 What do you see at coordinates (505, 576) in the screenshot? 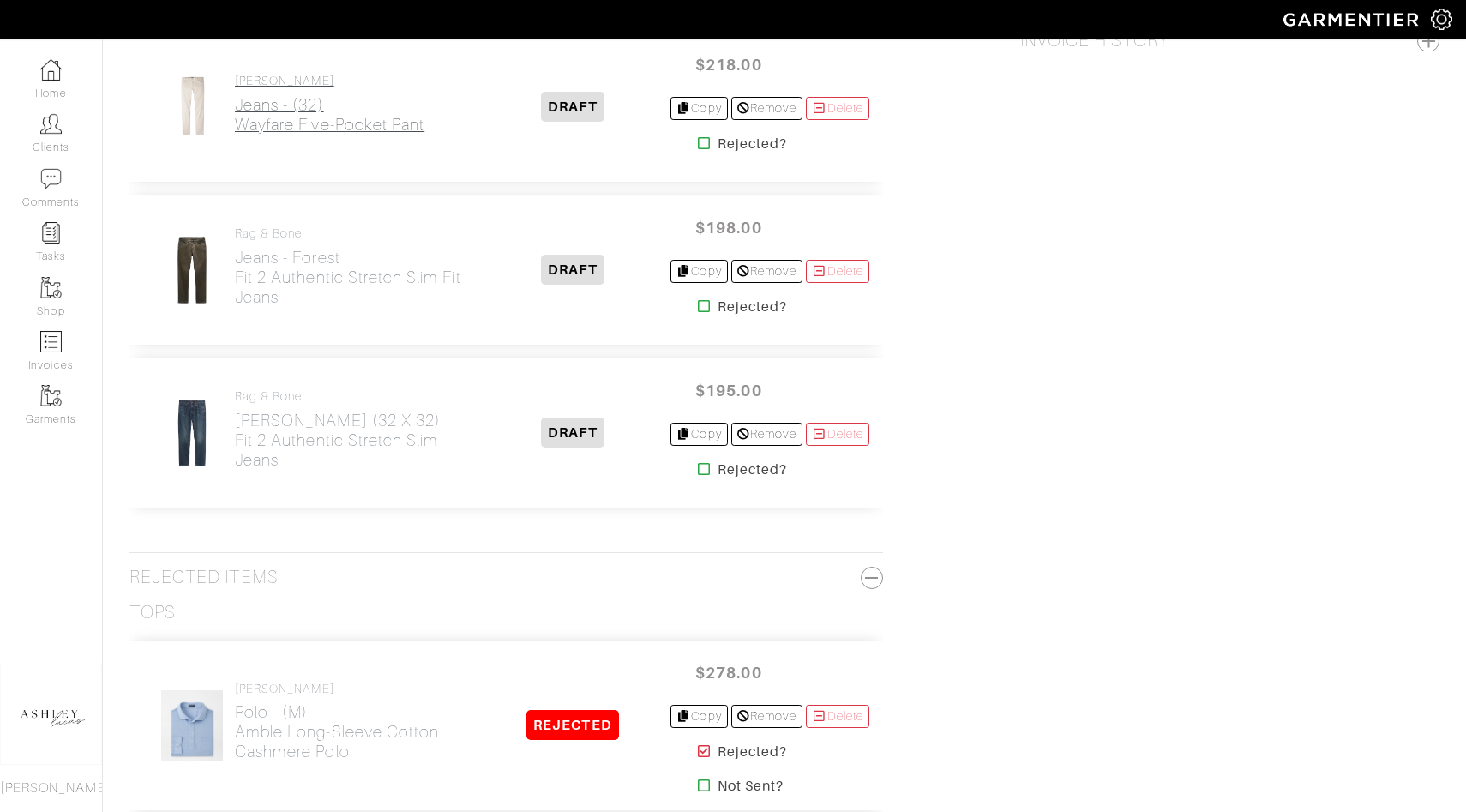
I see `h3: Rejected Items` at bounding box center [505, 576].